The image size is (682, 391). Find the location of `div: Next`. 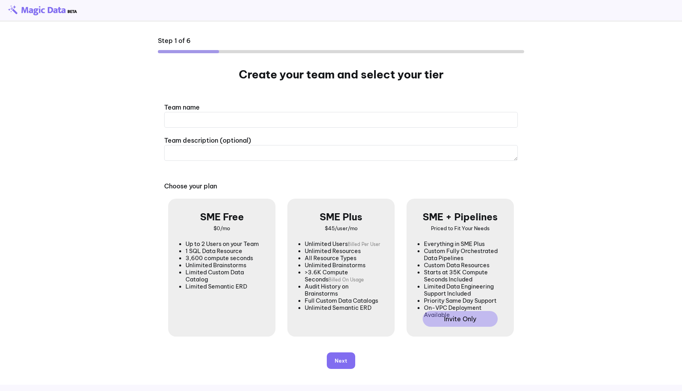

div: Next is located at coordinates (341, 361).